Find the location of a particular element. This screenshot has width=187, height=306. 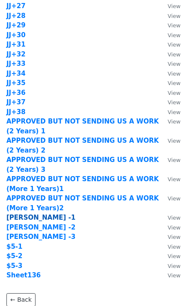

strong: APPROVED BUT NOT SENDING US A WORK (2 Years) 1 is located at coordinates (83, 126).